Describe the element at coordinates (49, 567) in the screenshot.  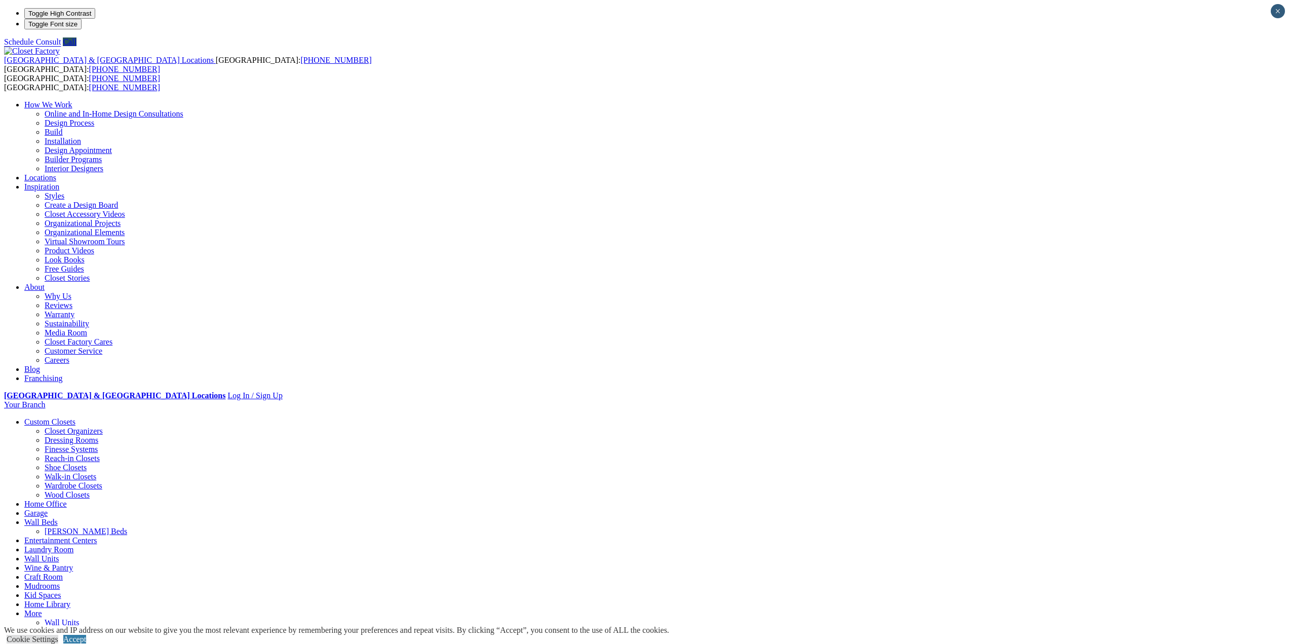
I see `a: Wine & Pantry` at that location.